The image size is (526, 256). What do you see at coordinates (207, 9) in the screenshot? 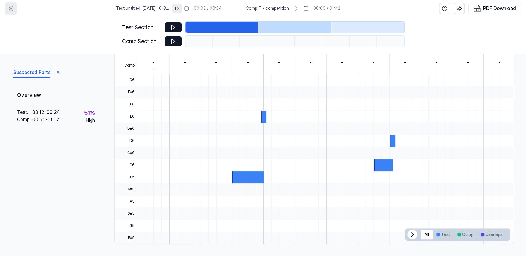
I see `div: 00:03 / 00:24` at bounding box center [207, 9].